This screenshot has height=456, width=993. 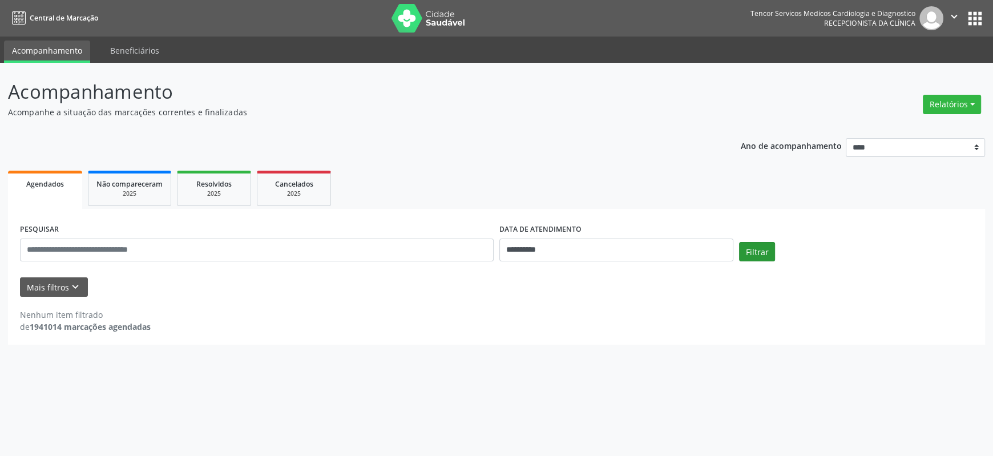 What do you see at coordinates (833, 13) in the screenshot?
I see `div: Tencor Servicos Medicos Cardiologia e Diagnostico` at bounding box center [833, 13].